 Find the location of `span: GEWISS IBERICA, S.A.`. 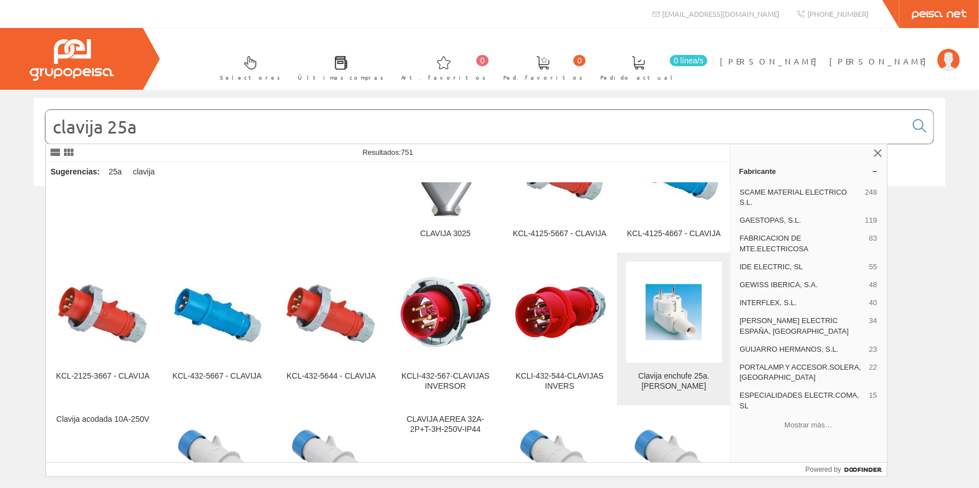

span: GEWISS IBERICA, S.A. is located at coordinates (803, 285).